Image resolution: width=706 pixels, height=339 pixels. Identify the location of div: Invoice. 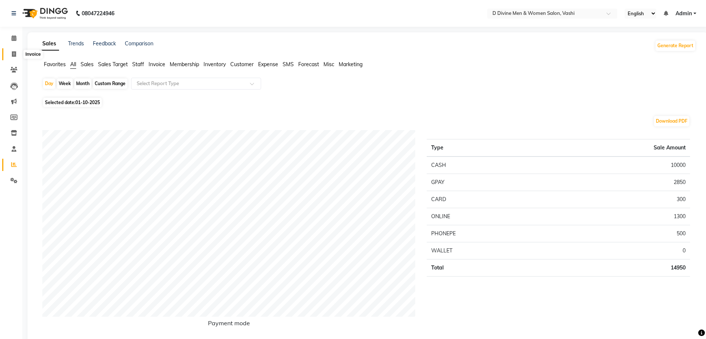
(33, 54).